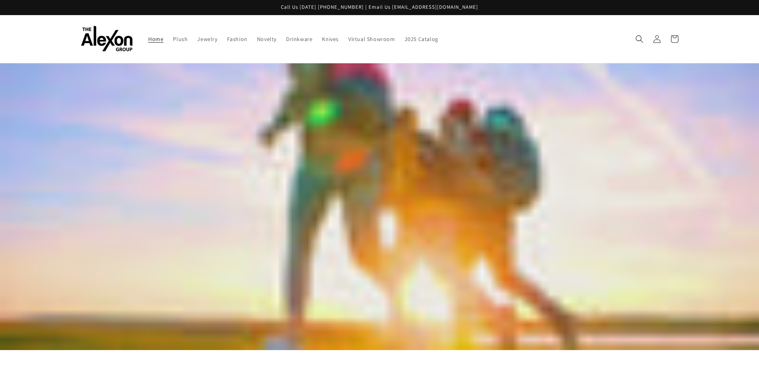 This screenshot has width=759, height=366. I want to click on a: Knives, so click(330, 39).